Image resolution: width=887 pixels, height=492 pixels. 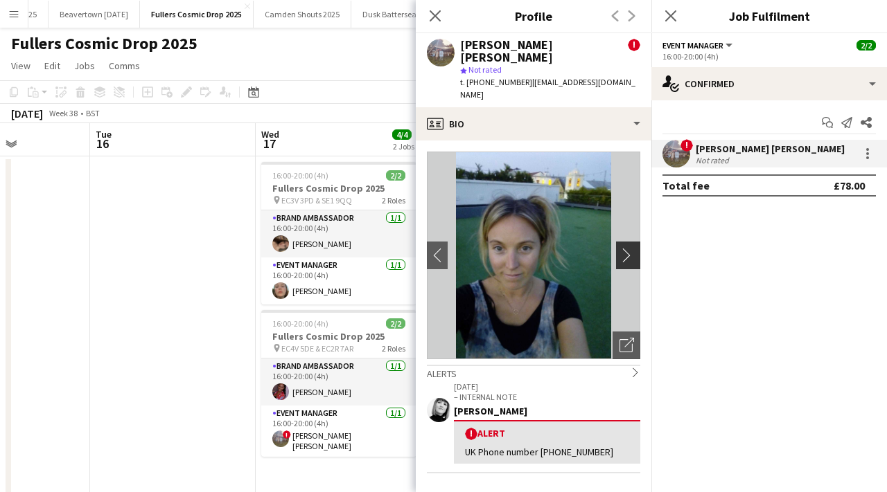 What do you see at coordinates (546, 397) in the screenshot?
I see `p: – INTERNAL NOTE` at bounding box center [546, 397].